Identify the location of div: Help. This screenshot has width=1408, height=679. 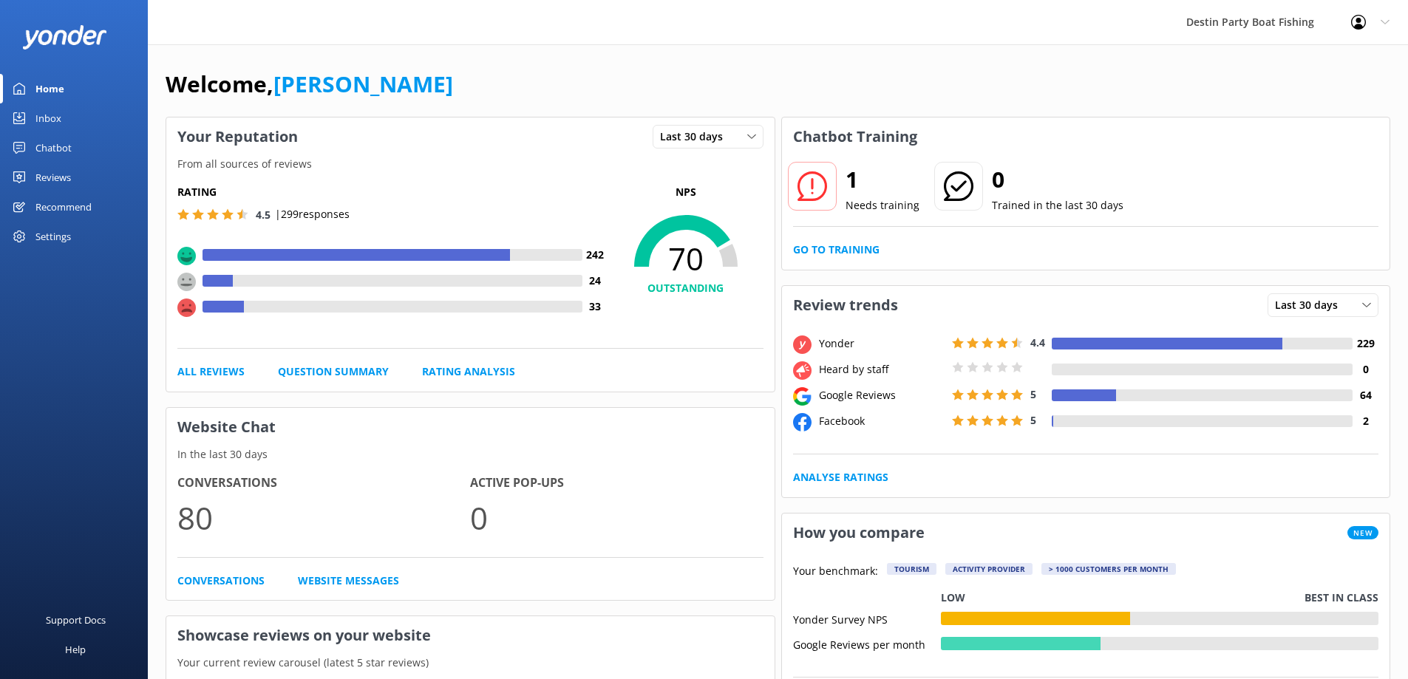
(75, 650).